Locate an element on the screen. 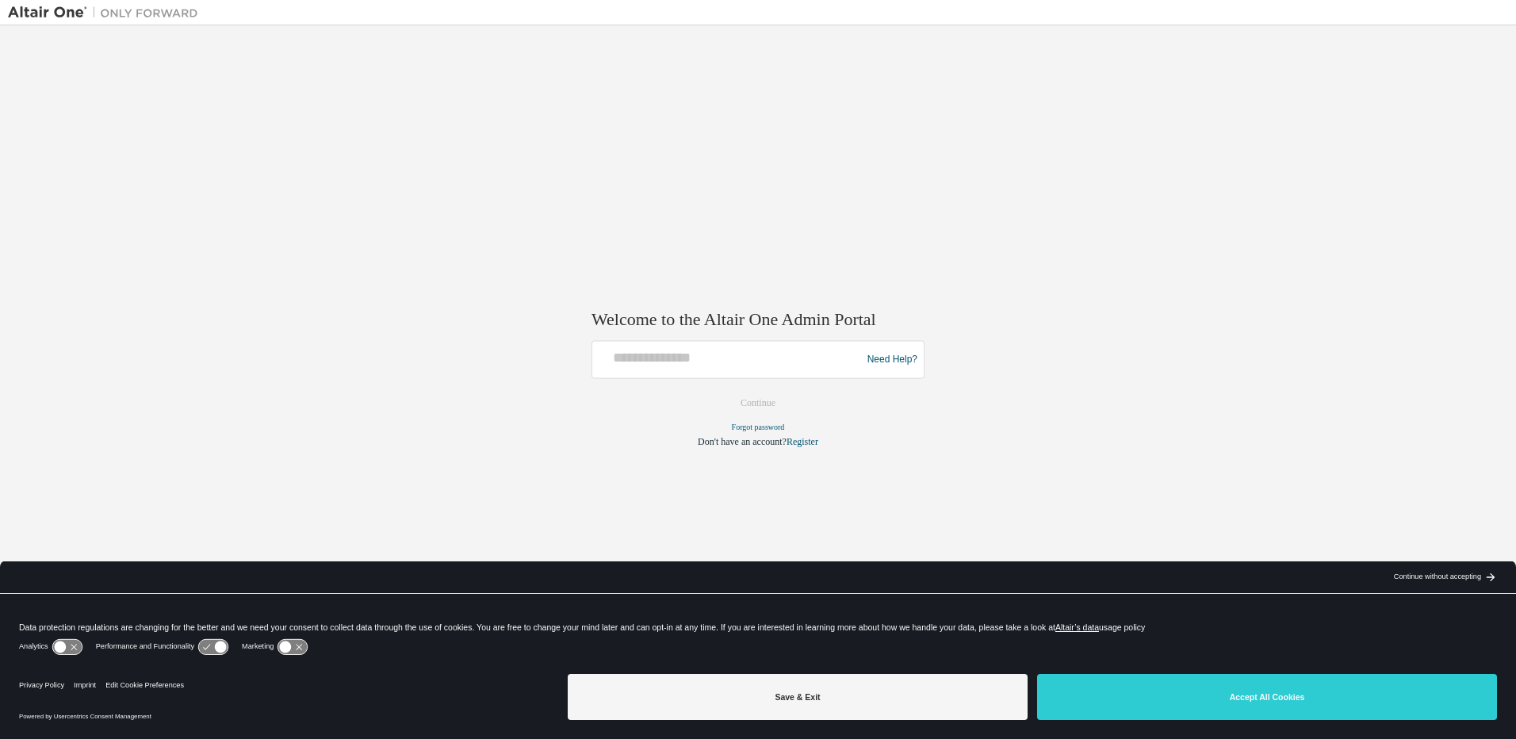  a: Need Help? is located at coordinates (892, 359).